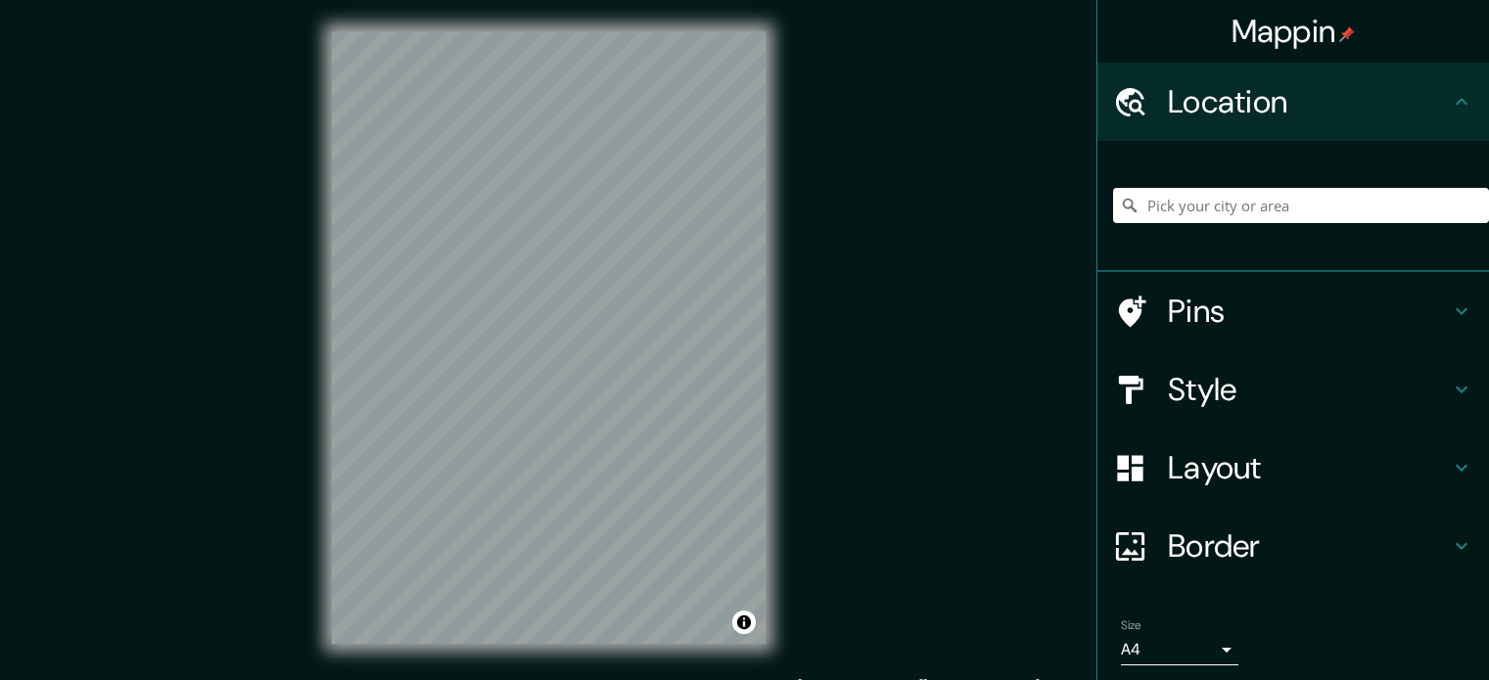 Image resolution: width=1489 pixels, height=680 pixels. What do you see at coordinates (548, 338) in the screenshot?
I see `canvas: Map` at bounding box center [548, 338].